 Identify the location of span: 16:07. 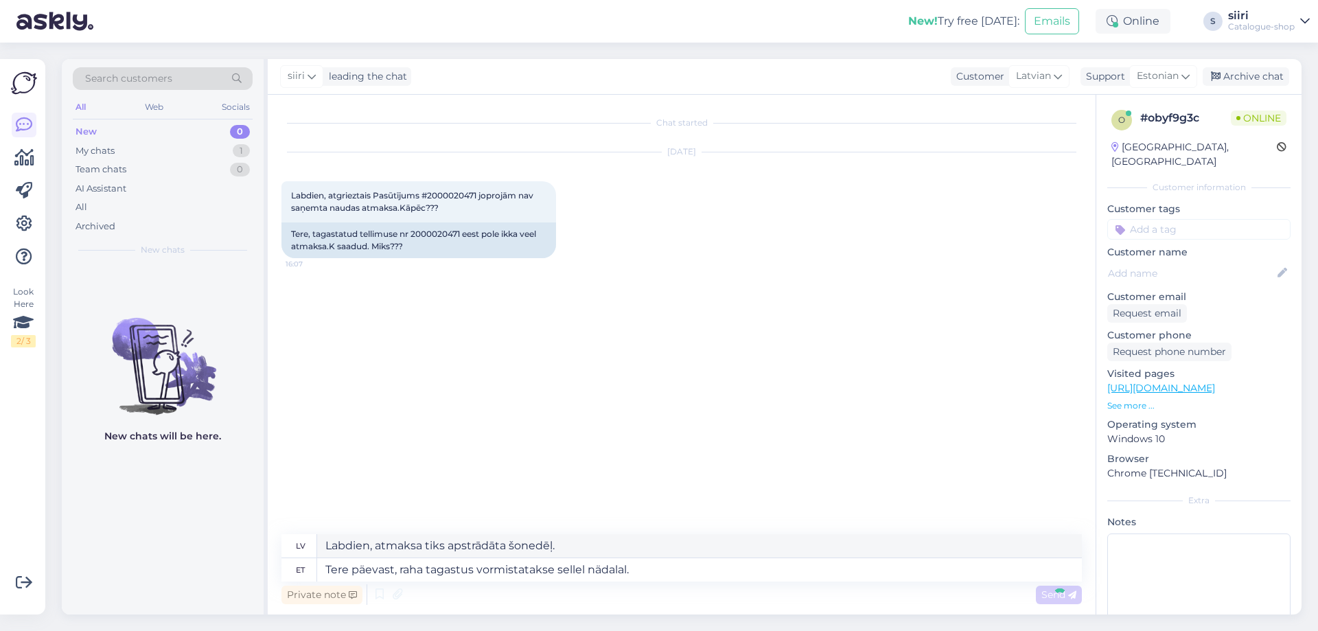
(311, 264).